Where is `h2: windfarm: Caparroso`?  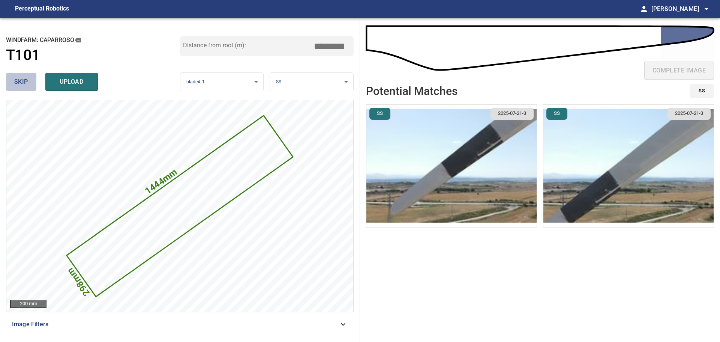
h2: windfarm: Caparroso is located at coordinates (93, 40).